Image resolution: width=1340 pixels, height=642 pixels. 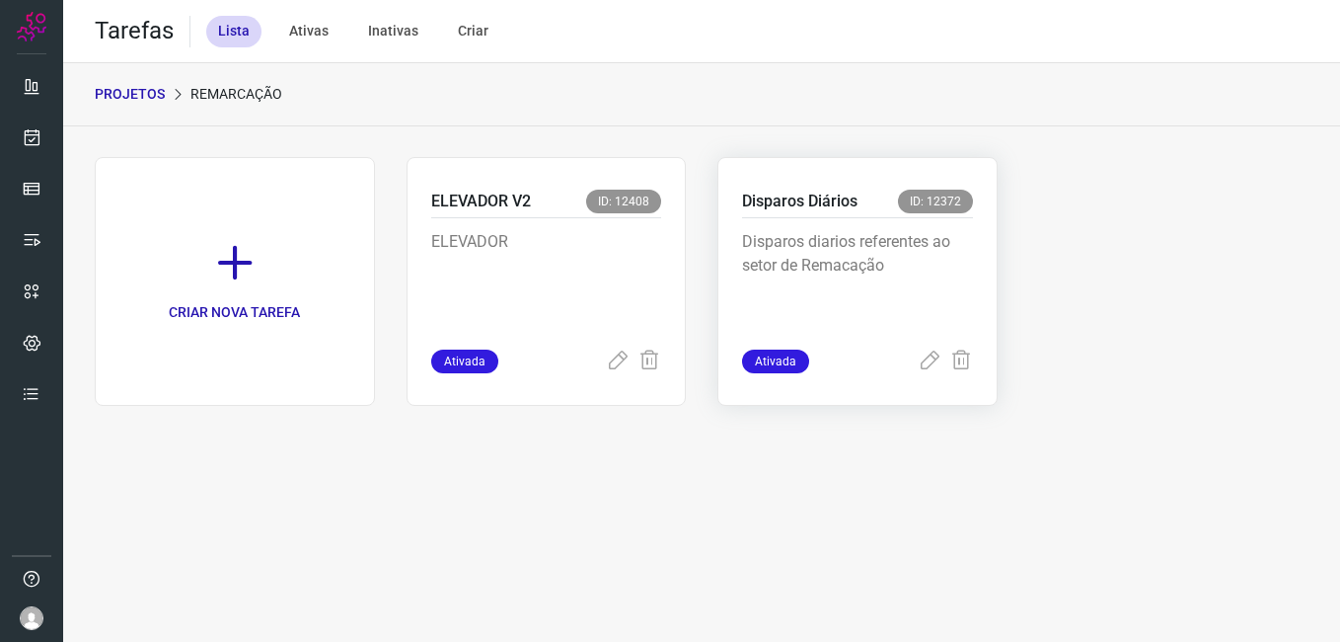 I want to click on p: CRIAR NOVA TAREFA, so click(x=234, y=312).